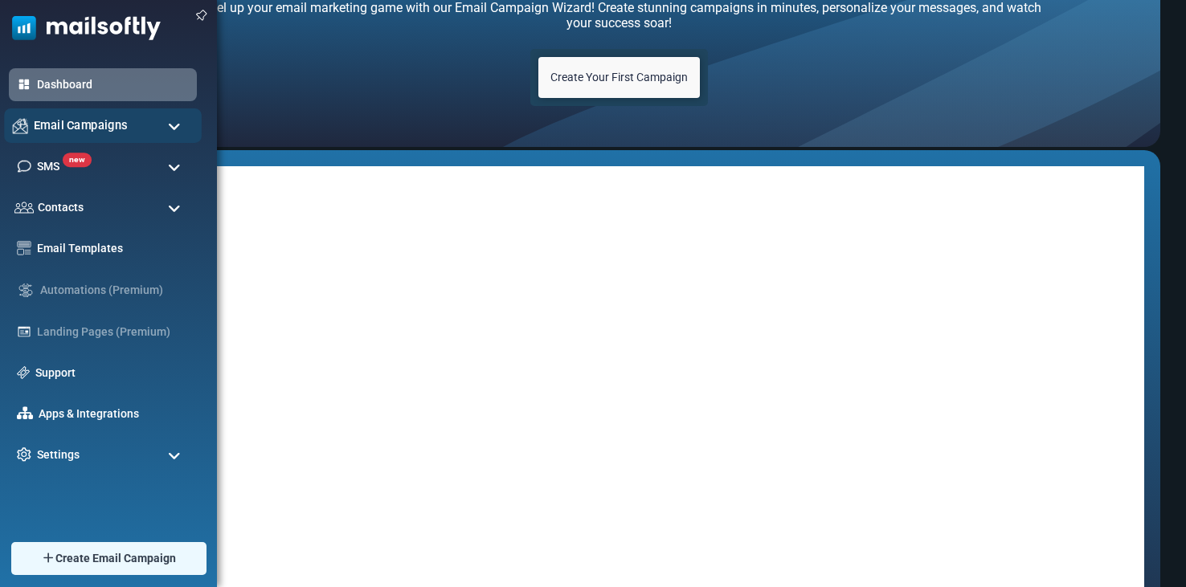 The width and height of the screenshot is (1186, 587). What do you see at coordinates (112, 84) in the screenshot?
I see `a: Dashboard` at bounding box center [112, 84].